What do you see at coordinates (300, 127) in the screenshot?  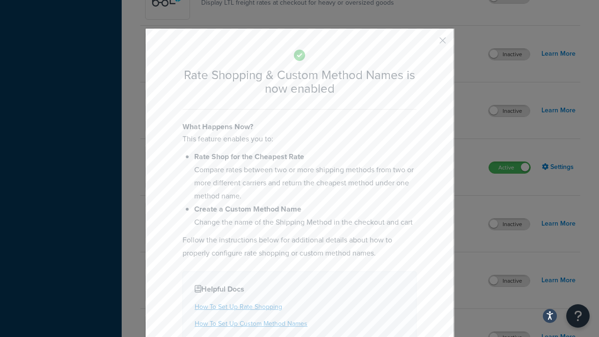 I see `h4: What Happens Now?` at bounding box center [300, 127].